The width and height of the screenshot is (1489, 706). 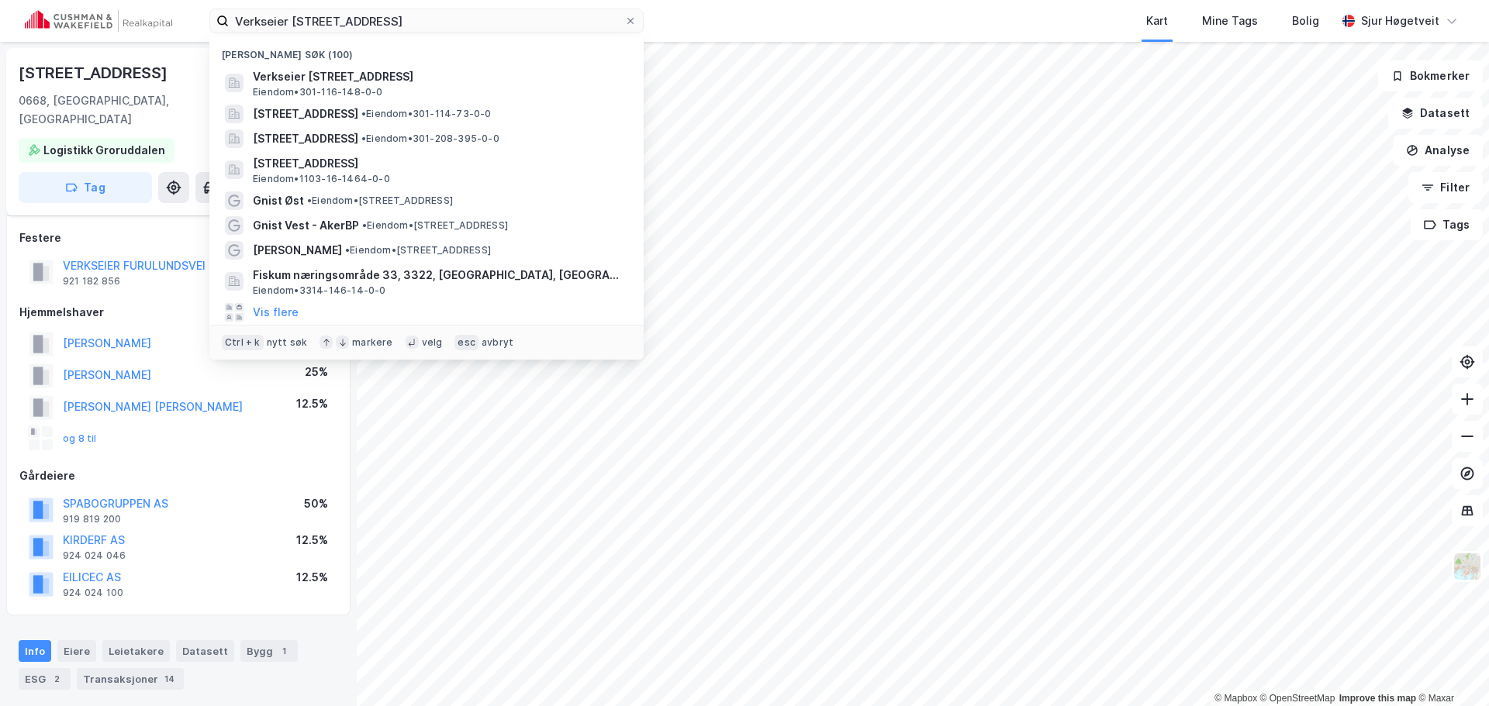 I want to click on div: esc, so click(x=466, y=343).